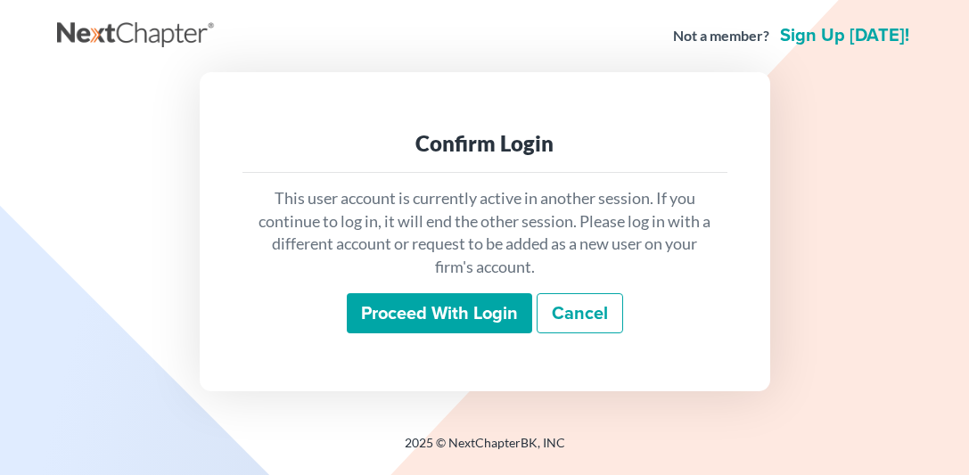  Describe the element at coordinates (485, 450) in the screenshot. I see `div: 2025 © NextChapterBK, INC` at that location.